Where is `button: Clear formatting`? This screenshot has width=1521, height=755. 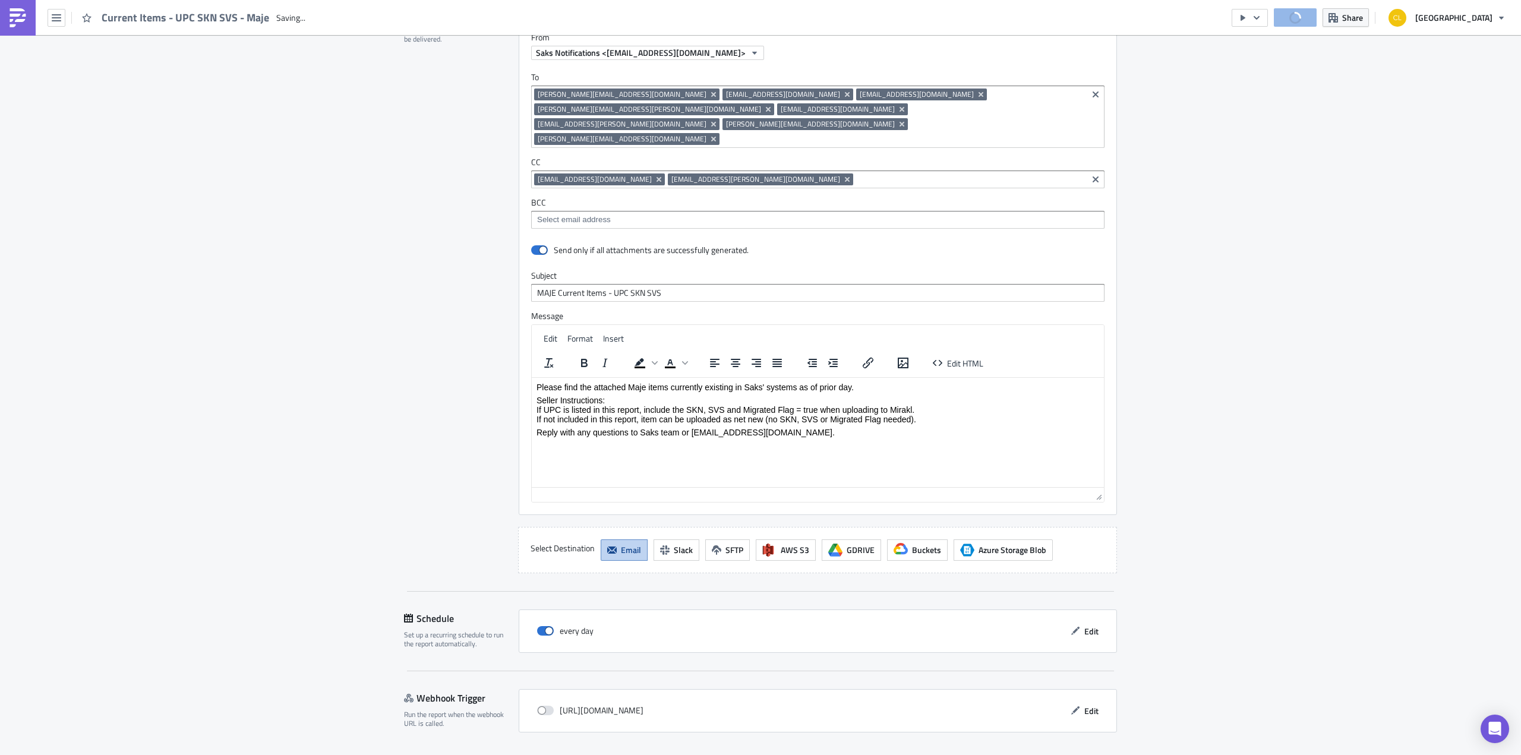
button: Clear formatting is located at coordinates (549, 363).